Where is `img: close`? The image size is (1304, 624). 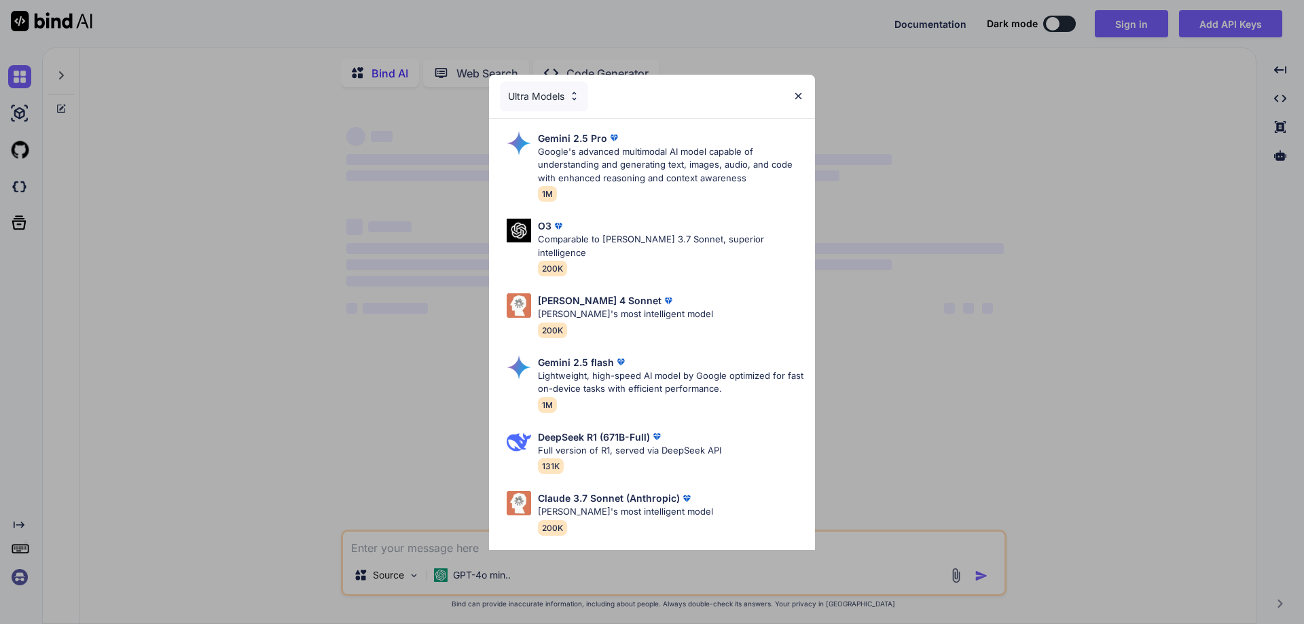
img: close is located at coordinates (798, 96).